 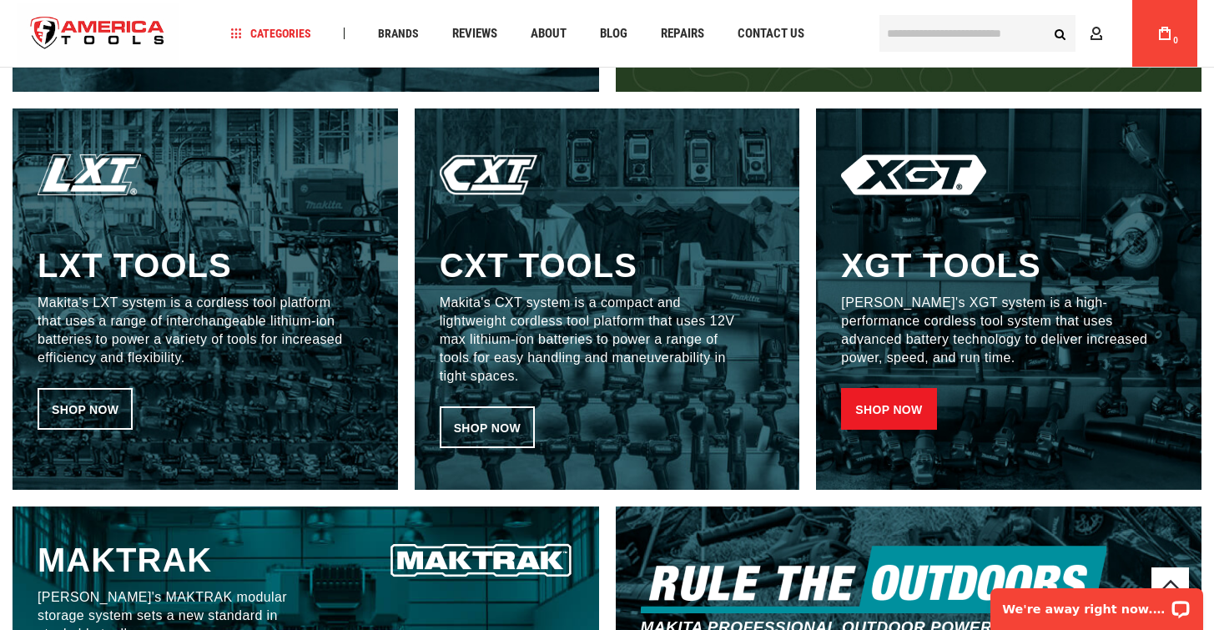 What do you see at coordinates (538, 265) in the screenshot?
I see `h3: CXT tools` at bounding box center [538, 265].